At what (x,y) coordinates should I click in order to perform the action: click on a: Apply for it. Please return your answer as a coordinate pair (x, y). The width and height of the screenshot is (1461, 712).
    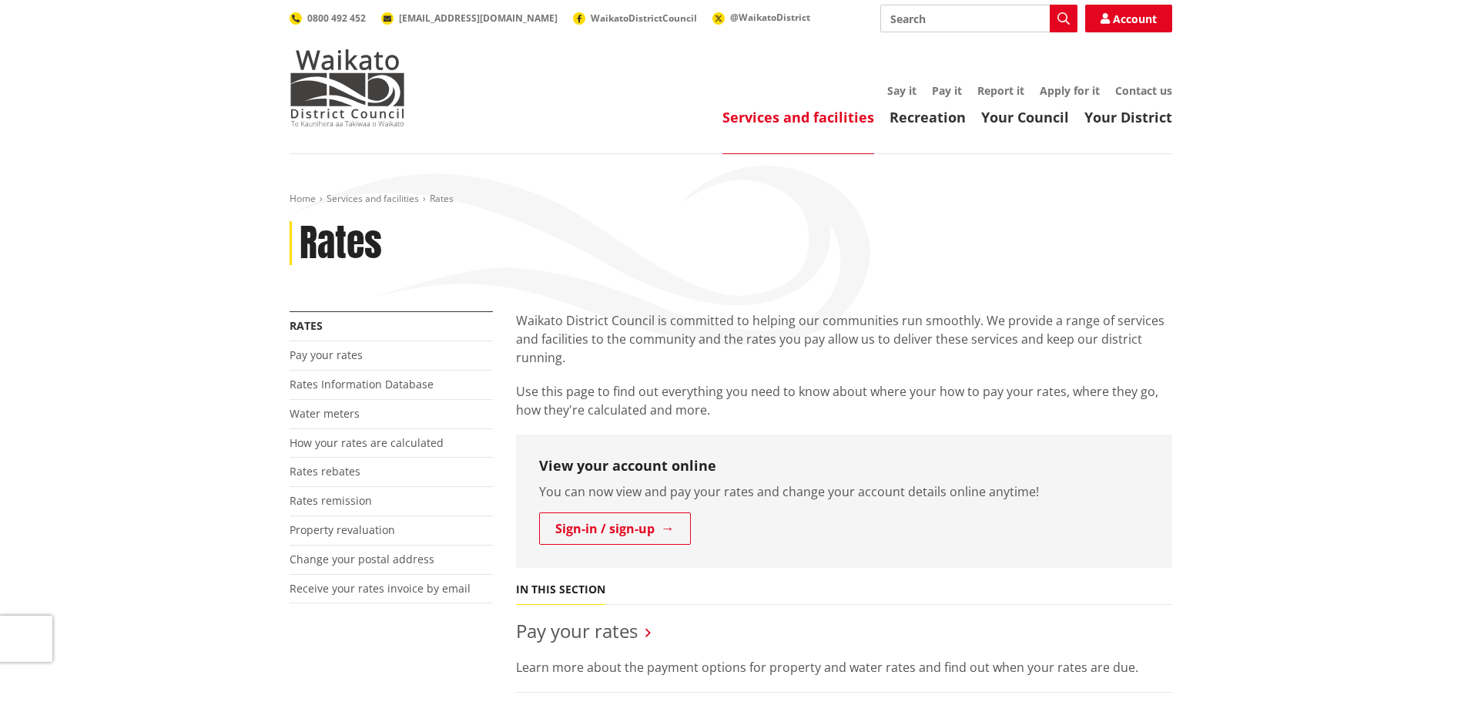
    Looking at the image, I should click on (1070, 90).